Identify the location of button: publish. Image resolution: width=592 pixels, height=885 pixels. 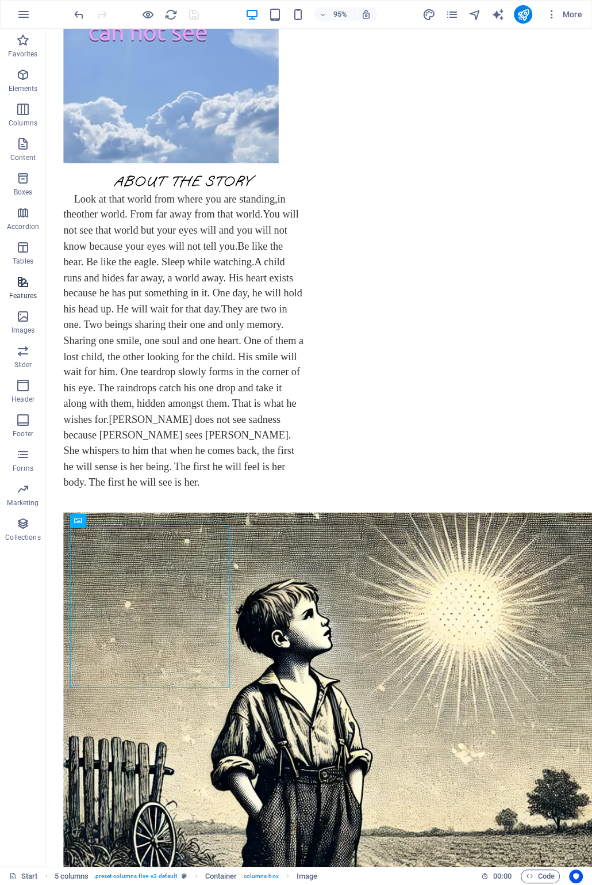
(523, 14).